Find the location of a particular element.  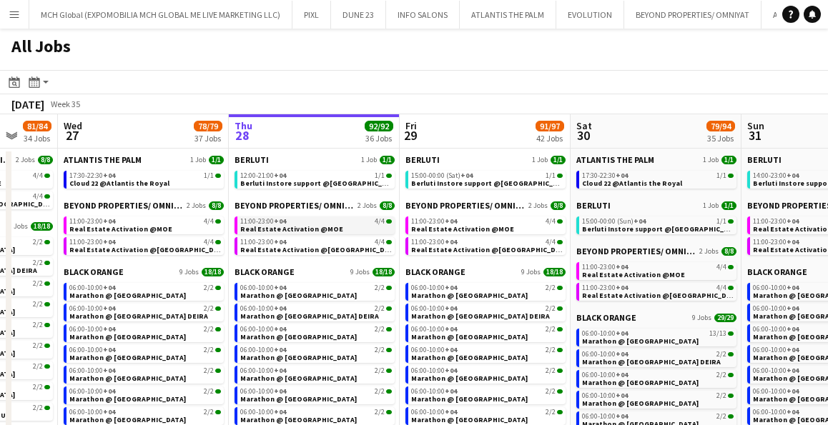

span: 1 Job is located at coordinates (369, 160).